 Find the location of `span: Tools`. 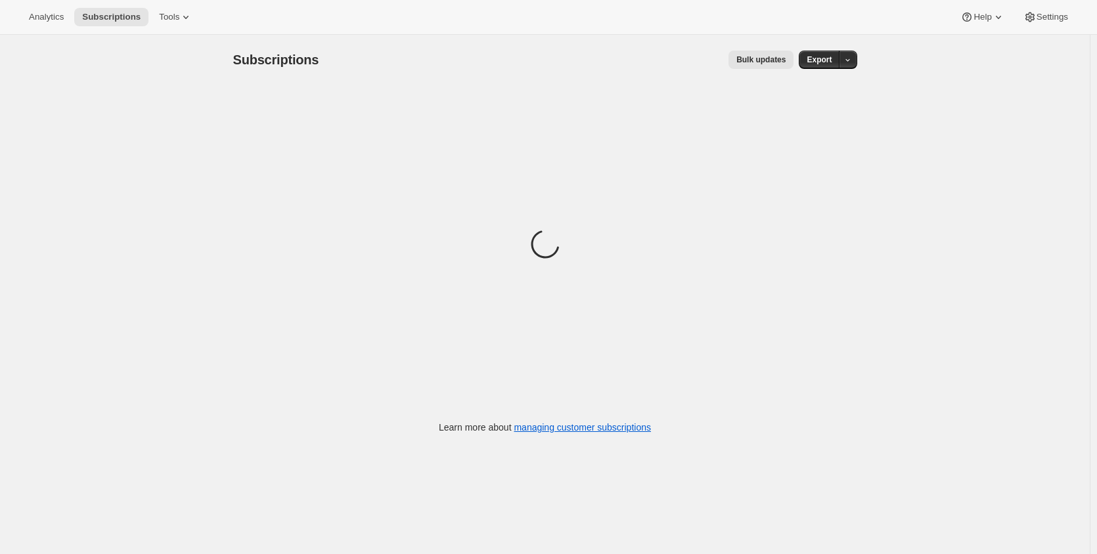

span: Tools is located at coordinates (169, 17).